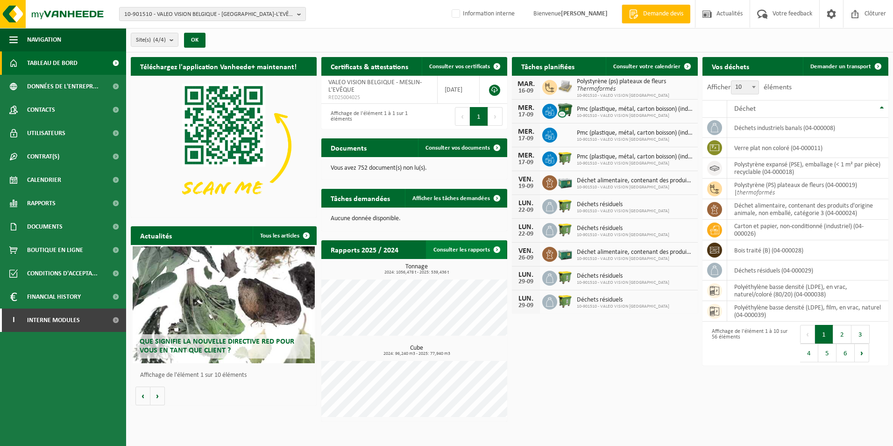 This screenshot has height=446, width=893. I want to click on span: Polystyrène (ps) plateaux de fleurs, so click(623, 82).